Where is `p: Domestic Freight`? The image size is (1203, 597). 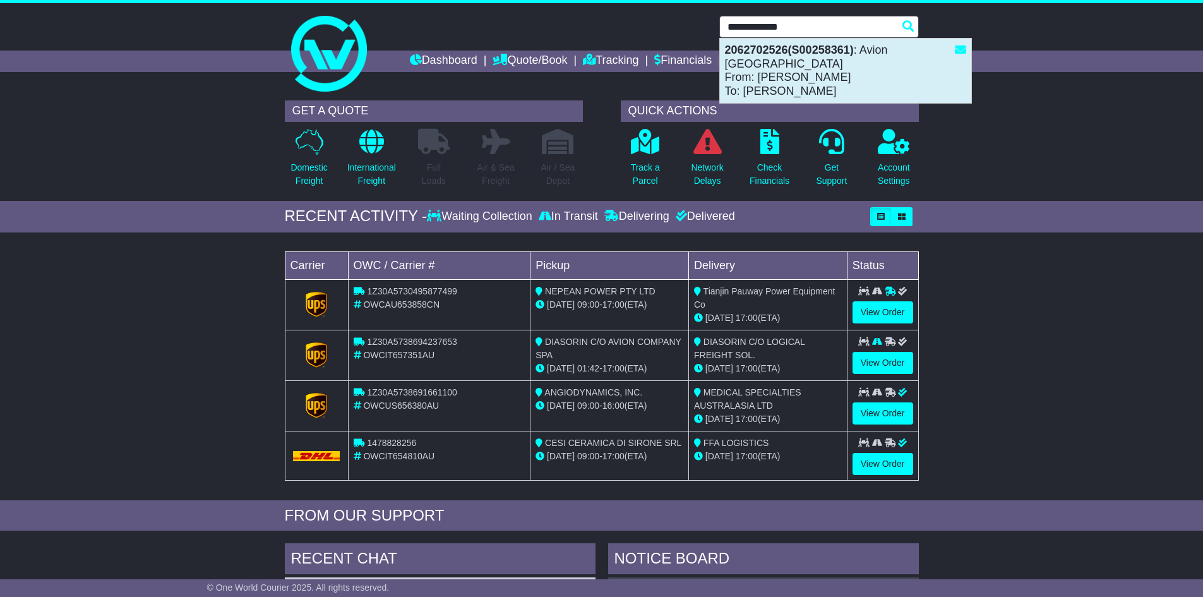 p: Domestic Freight is located at coordinates (309, 174).